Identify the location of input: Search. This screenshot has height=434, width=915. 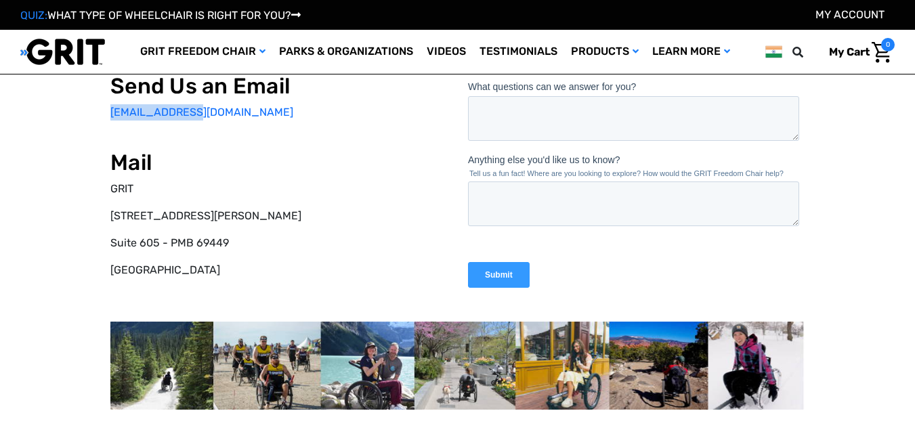
(808, 52).